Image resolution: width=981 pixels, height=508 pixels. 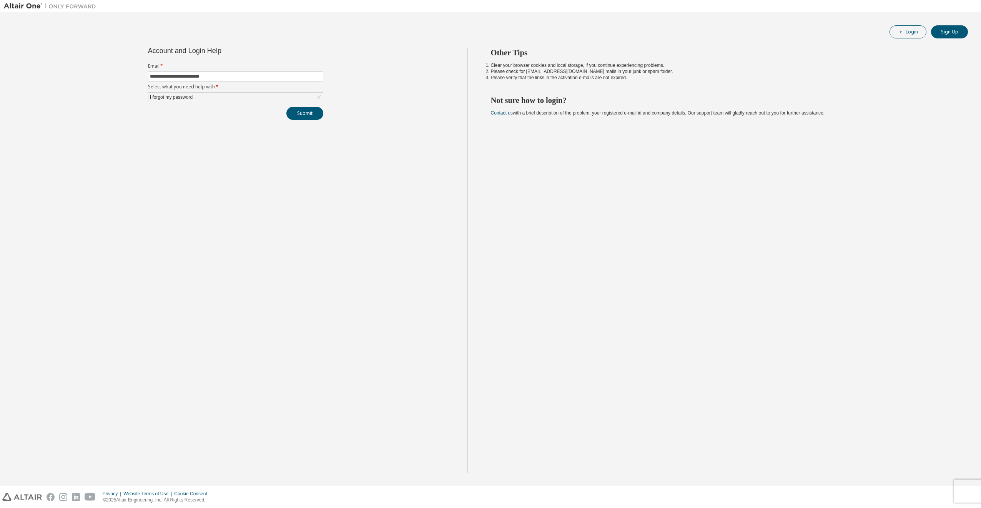 What do you see at coordinates (912, 32) in the screenshot?
I see `font: Login` at bounding box center [912, 32].